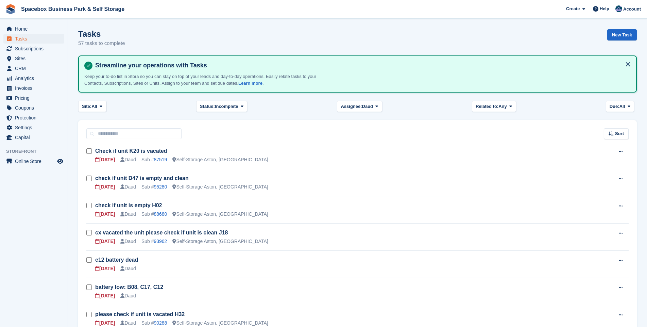 The width and height of the screenshot is (647, 327). What do you see at coordinates (60, 161) in the screenshot?
I see `a: Preview store` at bounding box center [60, 161].